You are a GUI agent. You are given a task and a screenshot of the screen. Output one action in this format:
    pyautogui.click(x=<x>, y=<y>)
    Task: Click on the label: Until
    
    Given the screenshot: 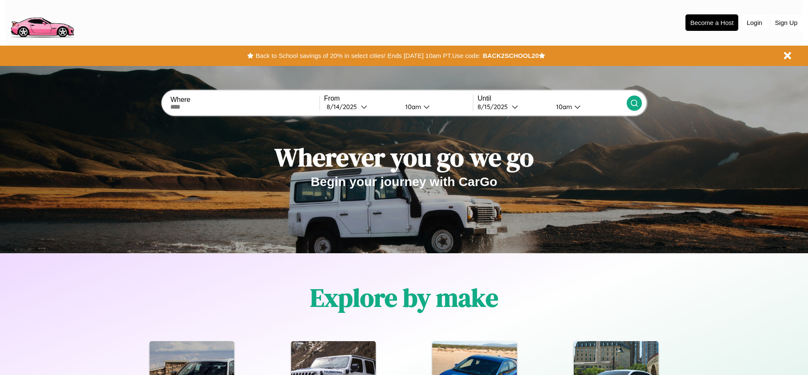 What is the action you would take?
    pyautogui.click(x=552, y=98)
    